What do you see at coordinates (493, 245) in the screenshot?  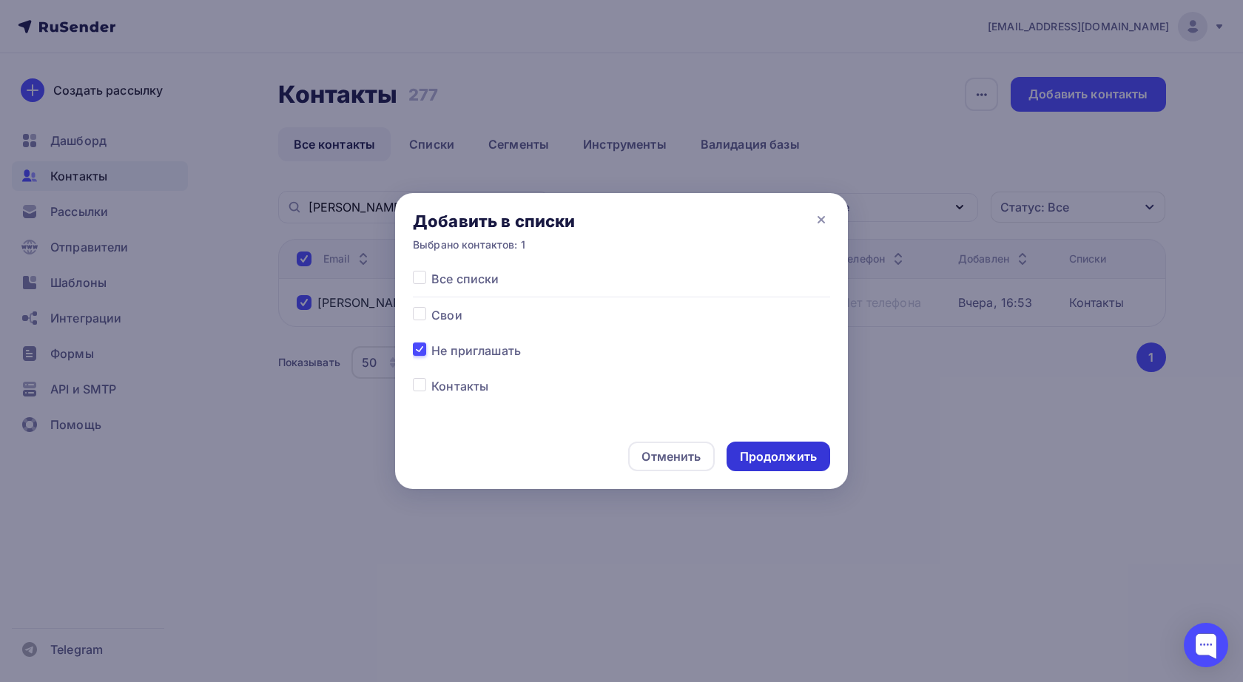 I see `div: Выбрано контактов: 1` at bounding box center [493, 245].